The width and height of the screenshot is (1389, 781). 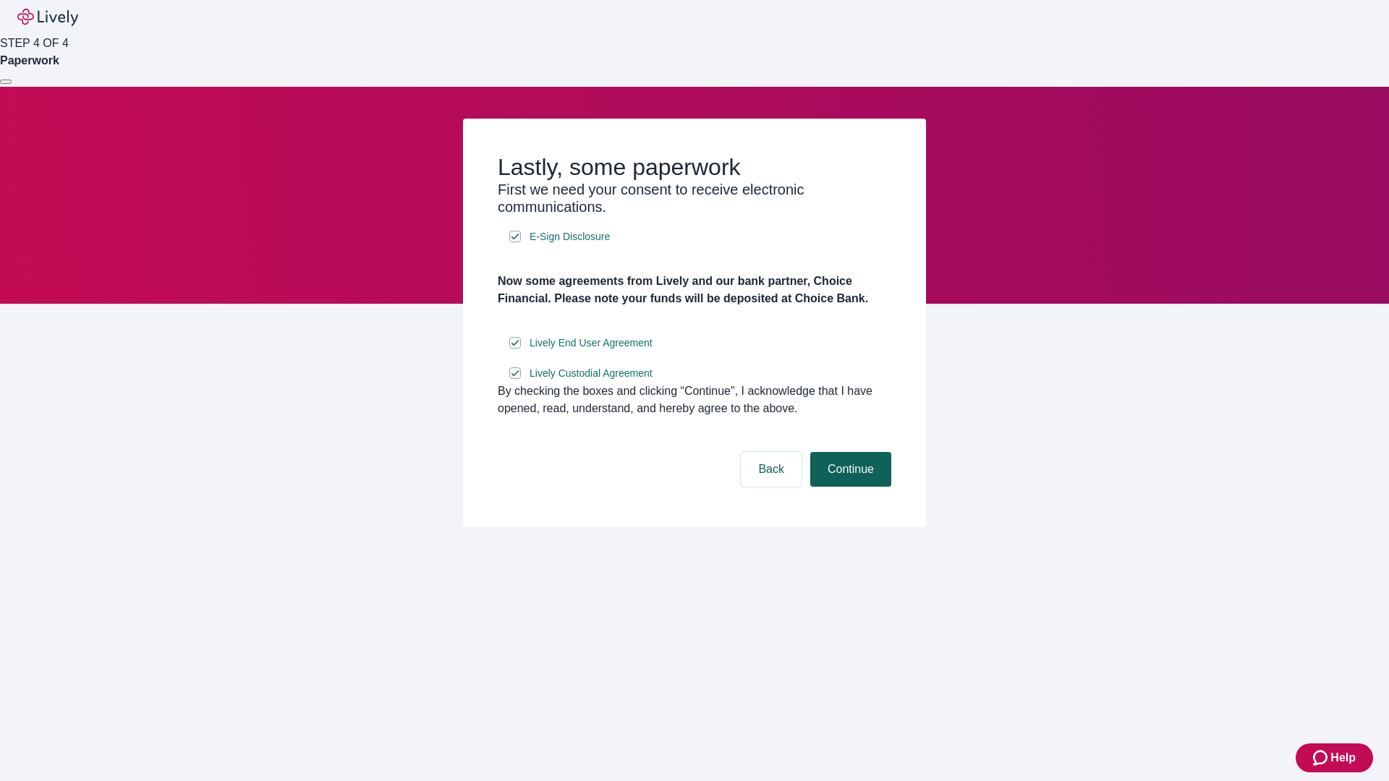 I want to click on button: Continue, so click(x=851, y=469).